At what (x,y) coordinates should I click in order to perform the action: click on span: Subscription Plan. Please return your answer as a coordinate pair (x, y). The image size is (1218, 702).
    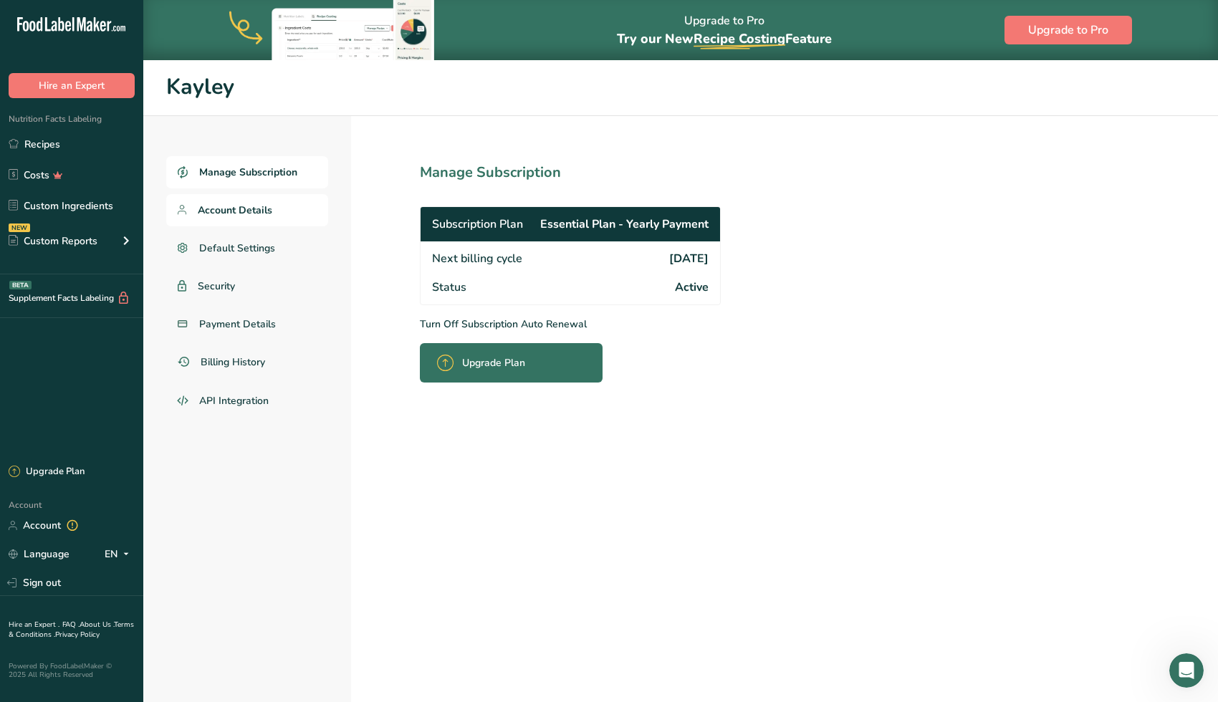
    Looking at the image, I should click on (477, 224).